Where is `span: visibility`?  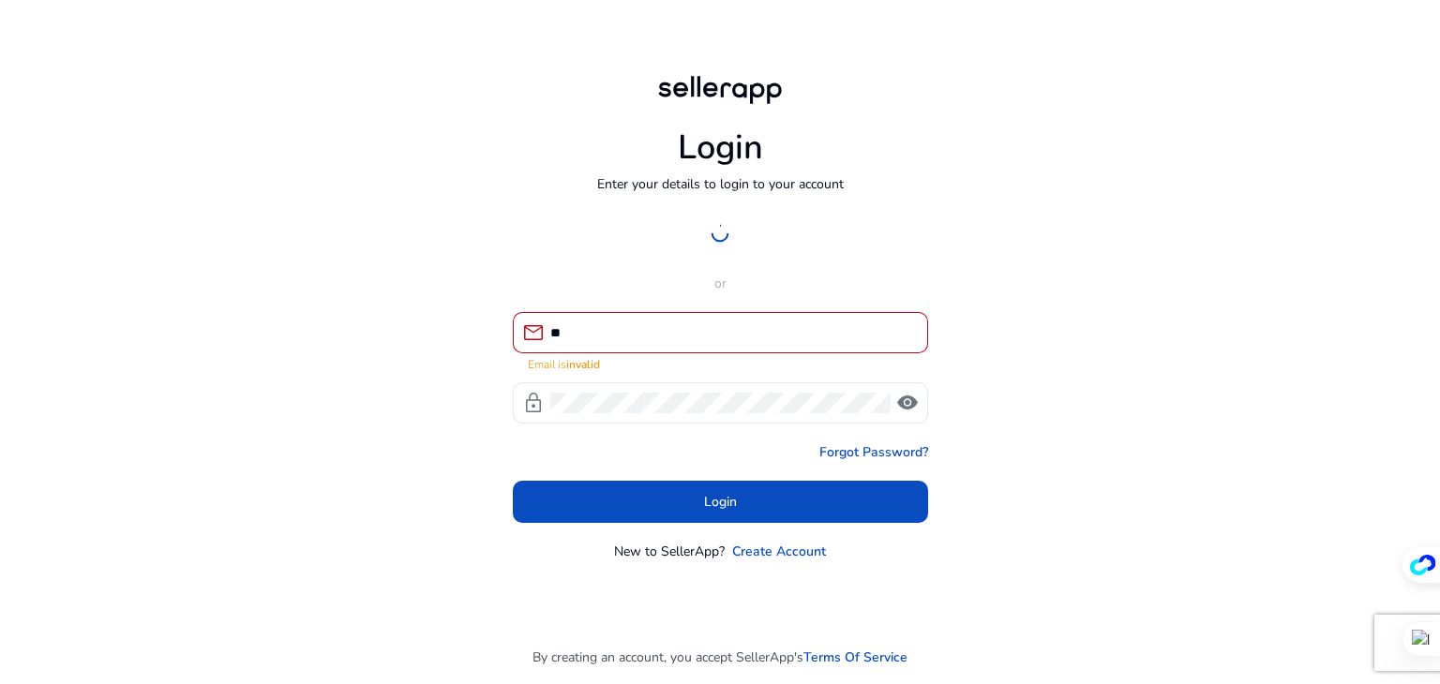 span: visibility is located at coordinates (907, 403).